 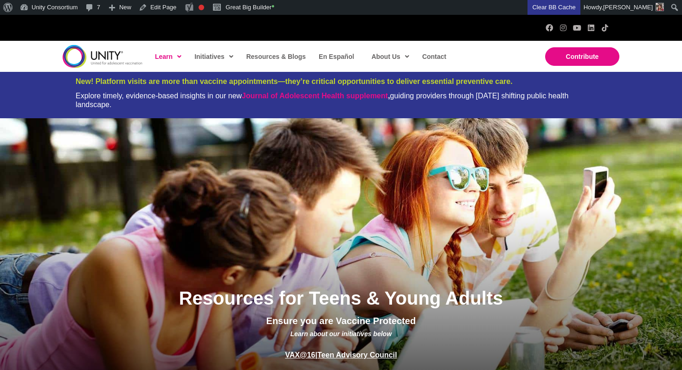 What do you see at coordinates (336, 57) in the screenshot?
I see `span: En Español` at bounding box center [336, 57].